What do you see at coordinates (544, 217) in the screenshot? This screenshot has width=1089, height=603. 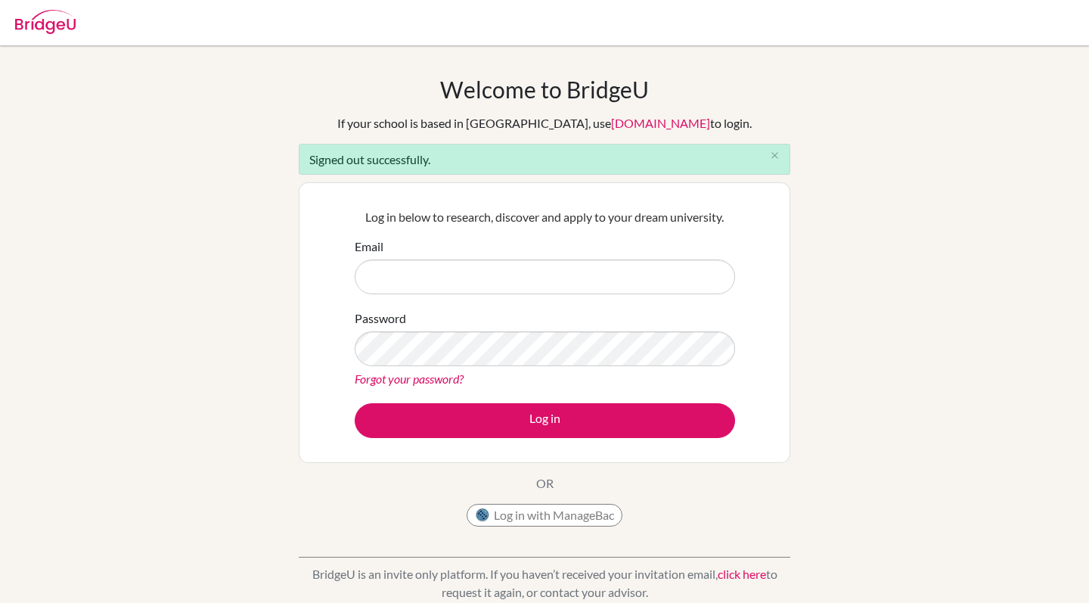 I see `p: Log in below to research, discover and apply to your dream university.` at bounding box center [544, 217].